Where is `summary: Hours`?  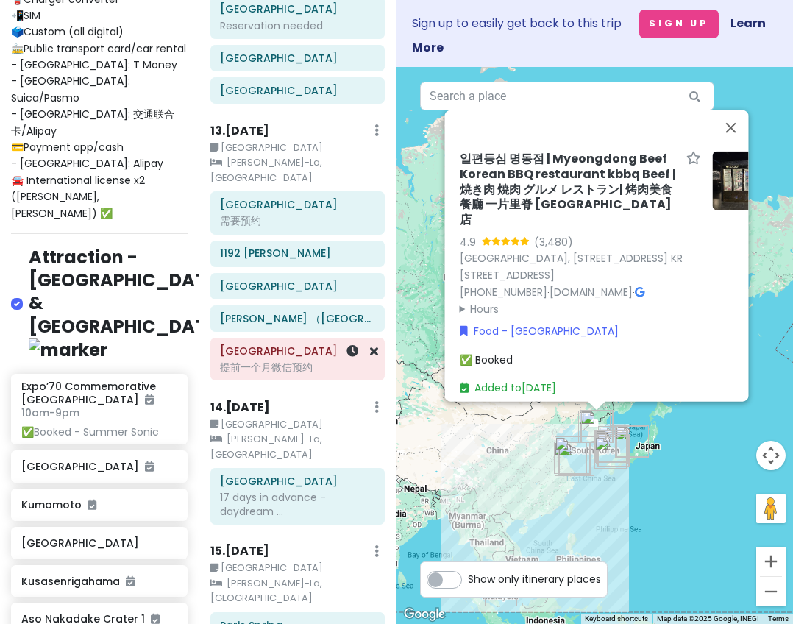
summary: Hours is located at coordinates (580, 309).